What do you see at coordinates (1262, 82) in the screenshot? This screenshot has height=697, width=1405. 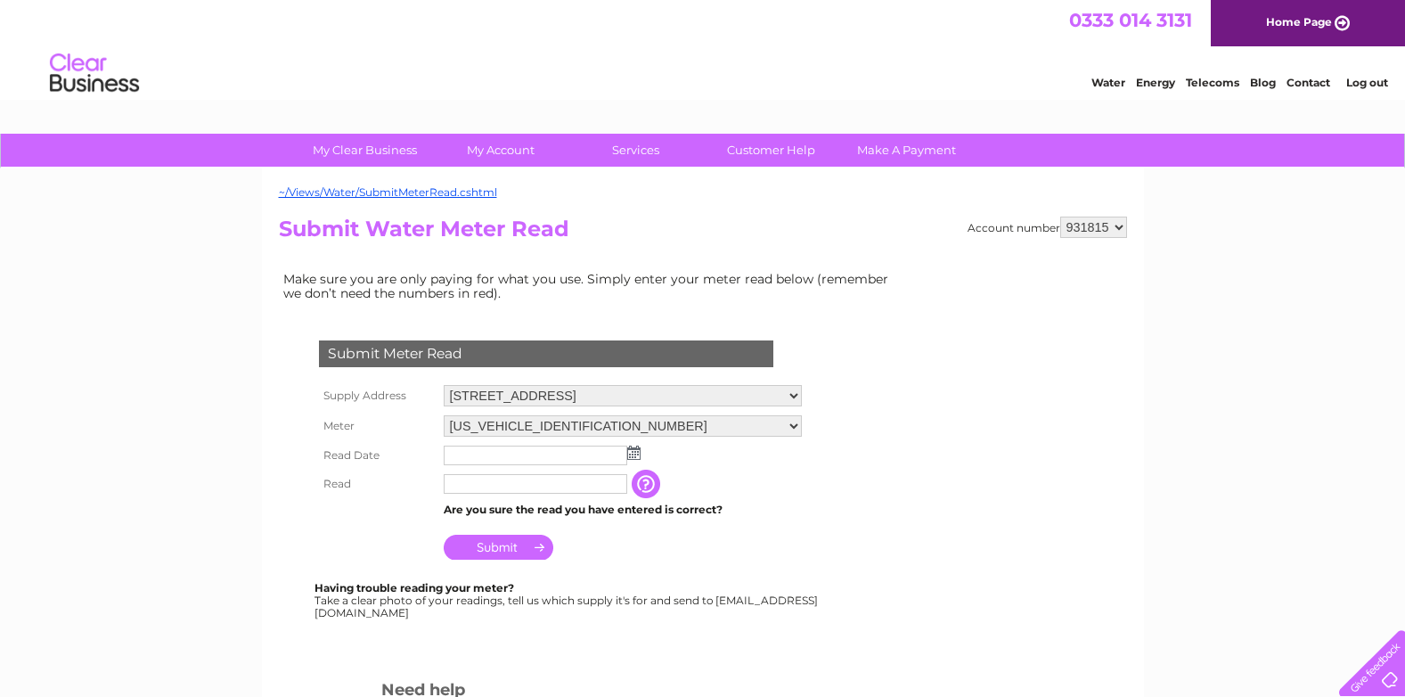 I see `a: Blog` at bounding box center [1262, 82].